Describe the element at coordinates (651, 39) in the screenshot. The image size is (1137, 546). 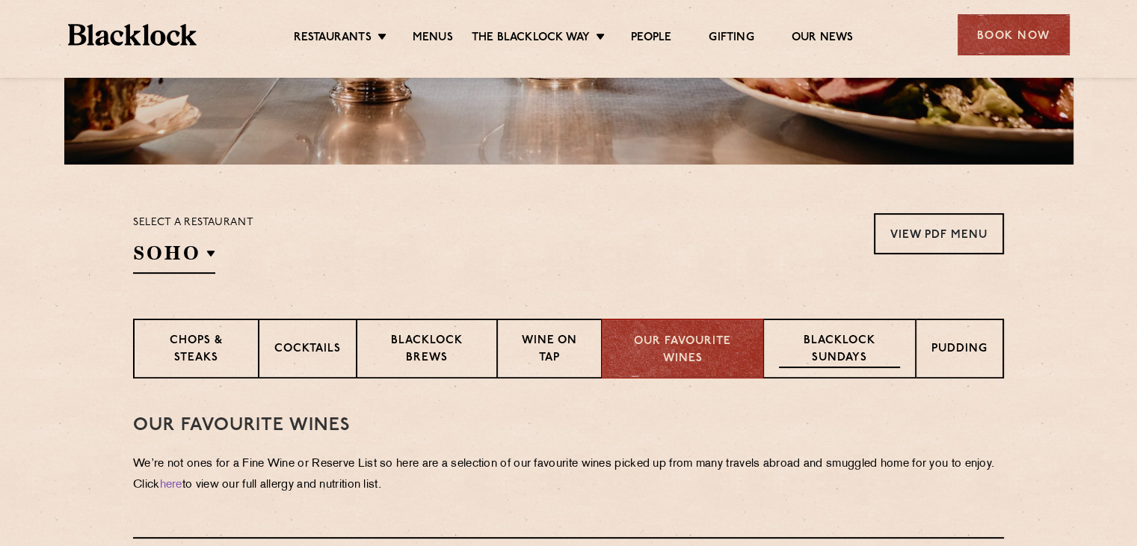
I see `a: People` at that location.